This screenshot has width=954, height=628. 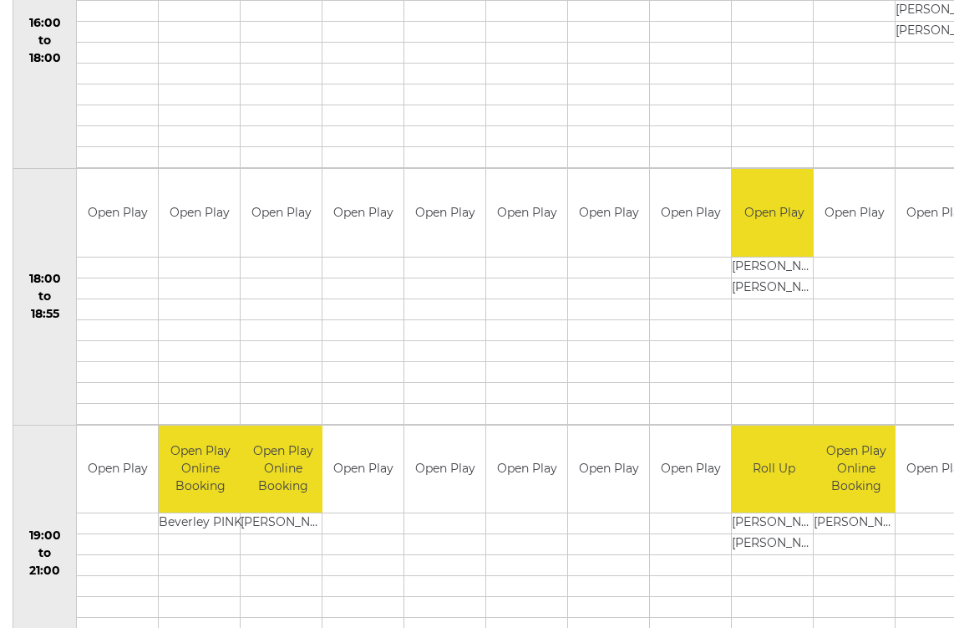 What do you see at coordinates (201, 523) in the screenshot?
I see `td: Beverley PINK` at bounding box center [201, 523].